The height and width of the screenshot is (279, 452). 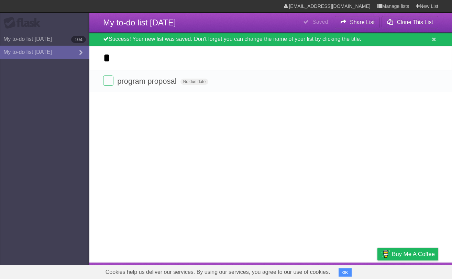 What do you see at coordinates (322, 271) in the screenshot?
I see `a: Developers` at bounding box center [322, 271].